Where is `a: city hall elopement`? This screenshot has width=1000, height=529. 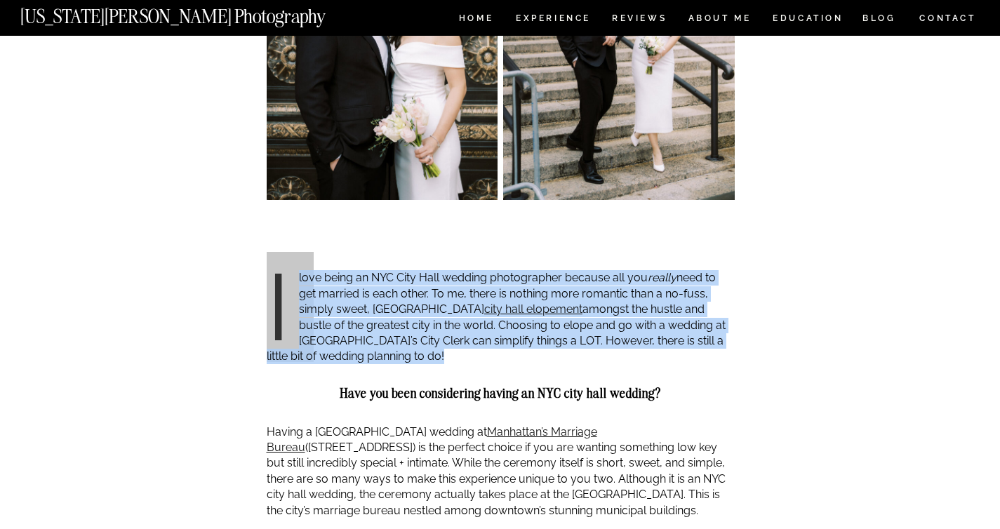
a: city hall elopement is located at coordinates (534, 309).